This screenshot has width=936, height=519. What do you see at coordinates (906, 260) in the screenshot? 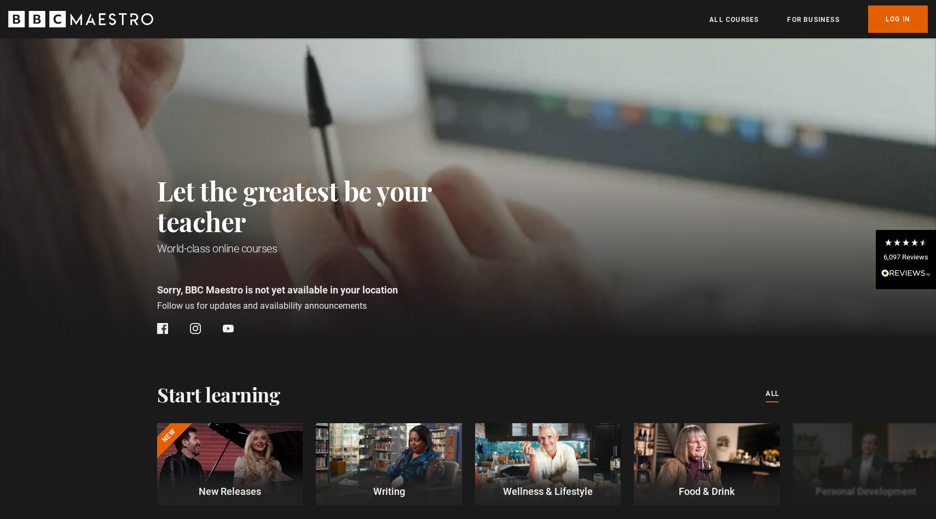
I see `div: 6,097 ReviewsRead All Reviews` at bounding box center [906, 260].